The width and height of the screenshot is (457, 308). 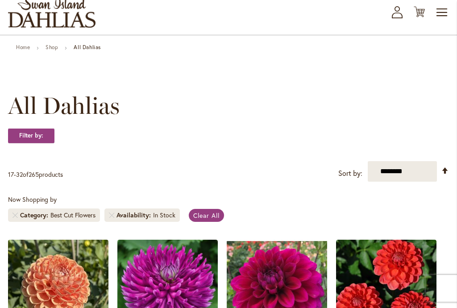 What do you see at coordinates (52, 47) in the screenshot?
I see `a: Shop` at bounding box center [52, 47].